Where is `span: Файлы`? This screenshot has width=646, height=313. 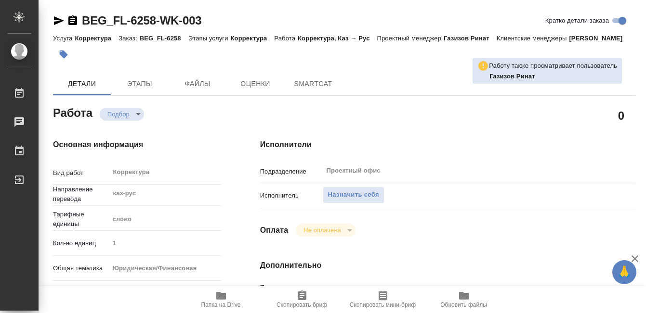
span: Файлы is located at coordinates (197, 84).